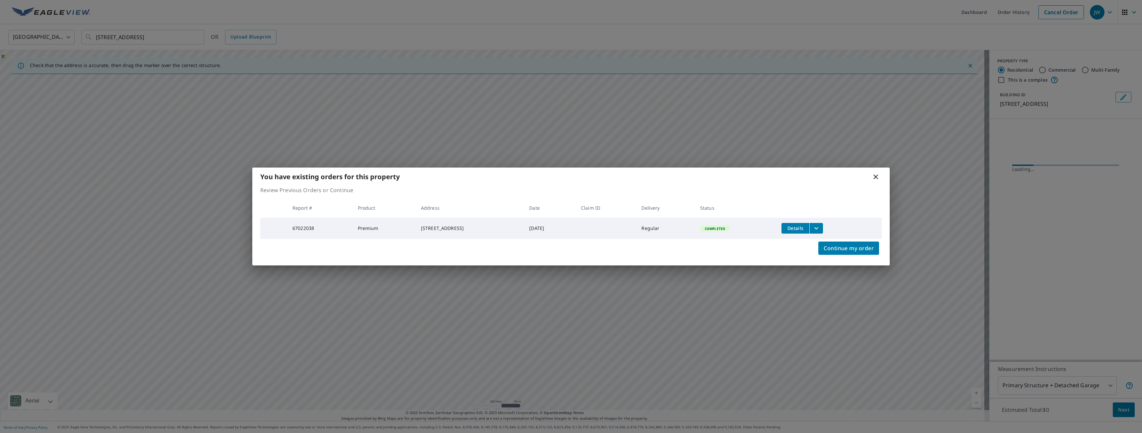 Image resolution: width=1142 pixels, height=433 pixels. What do you see at coordinates (795, 228) in the screenshot?
I see `span: Details` at bounding box center [795, 228].